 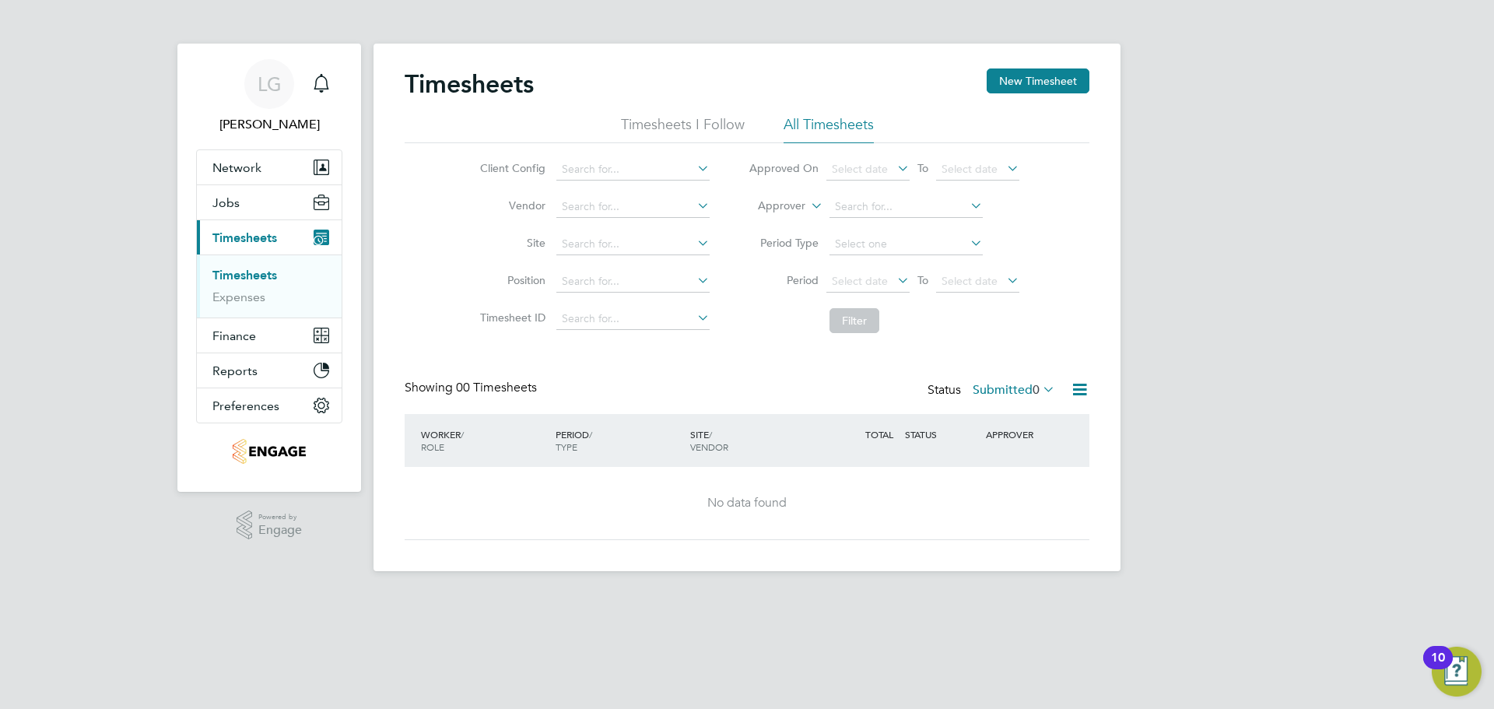 What do you see at coordinates (1038, 81) in the screenshot?
I see `button: New Timesheet` at bounding box center [1038, 81].